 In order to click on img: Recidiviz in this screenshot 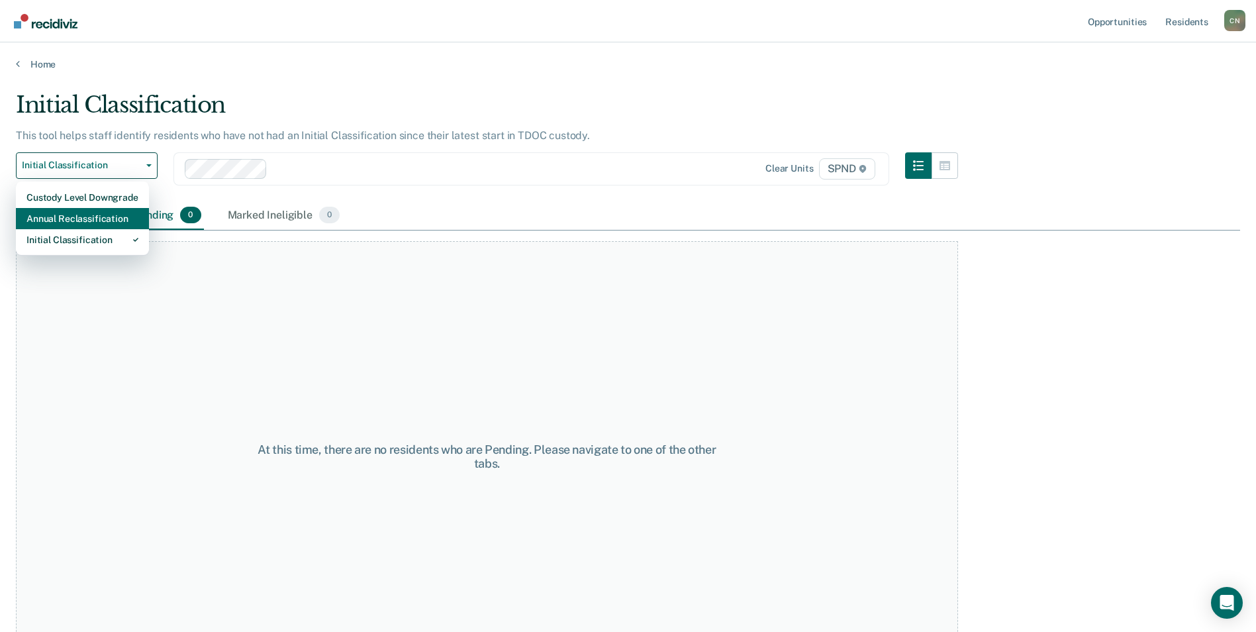, I will do `click(46, 21)`.